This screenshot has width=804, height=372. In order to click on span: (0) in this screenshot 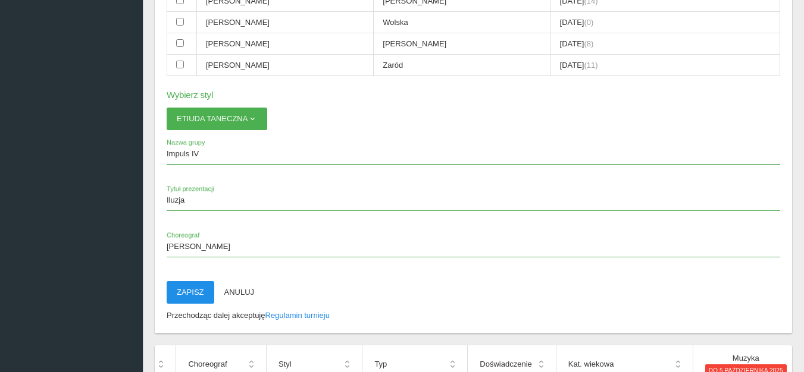, I will do `click(588, 22)`.